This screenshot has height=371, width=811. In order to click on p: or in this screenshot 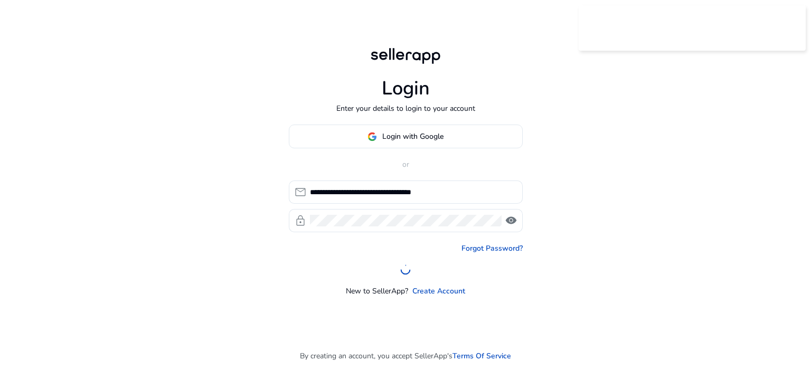, I will do `click(406, 164)`.